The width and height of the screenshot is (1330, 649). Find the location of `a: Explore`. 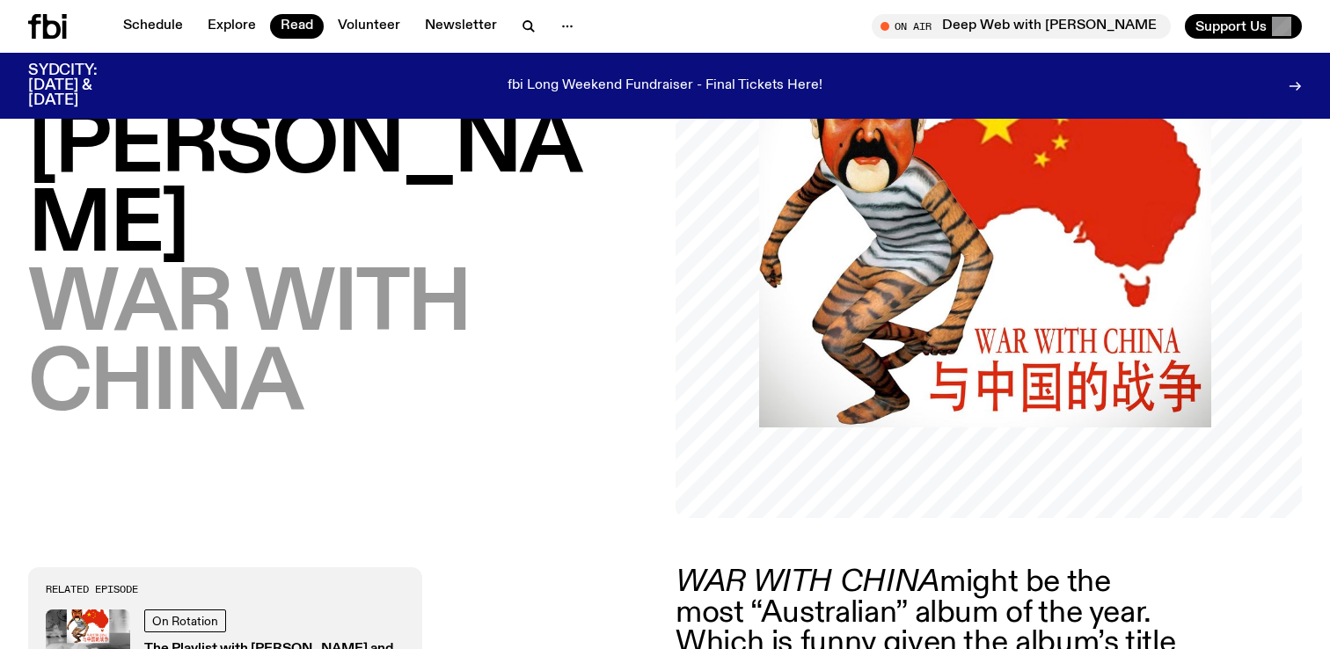

a: Explore is located at coordinates (231, 26).